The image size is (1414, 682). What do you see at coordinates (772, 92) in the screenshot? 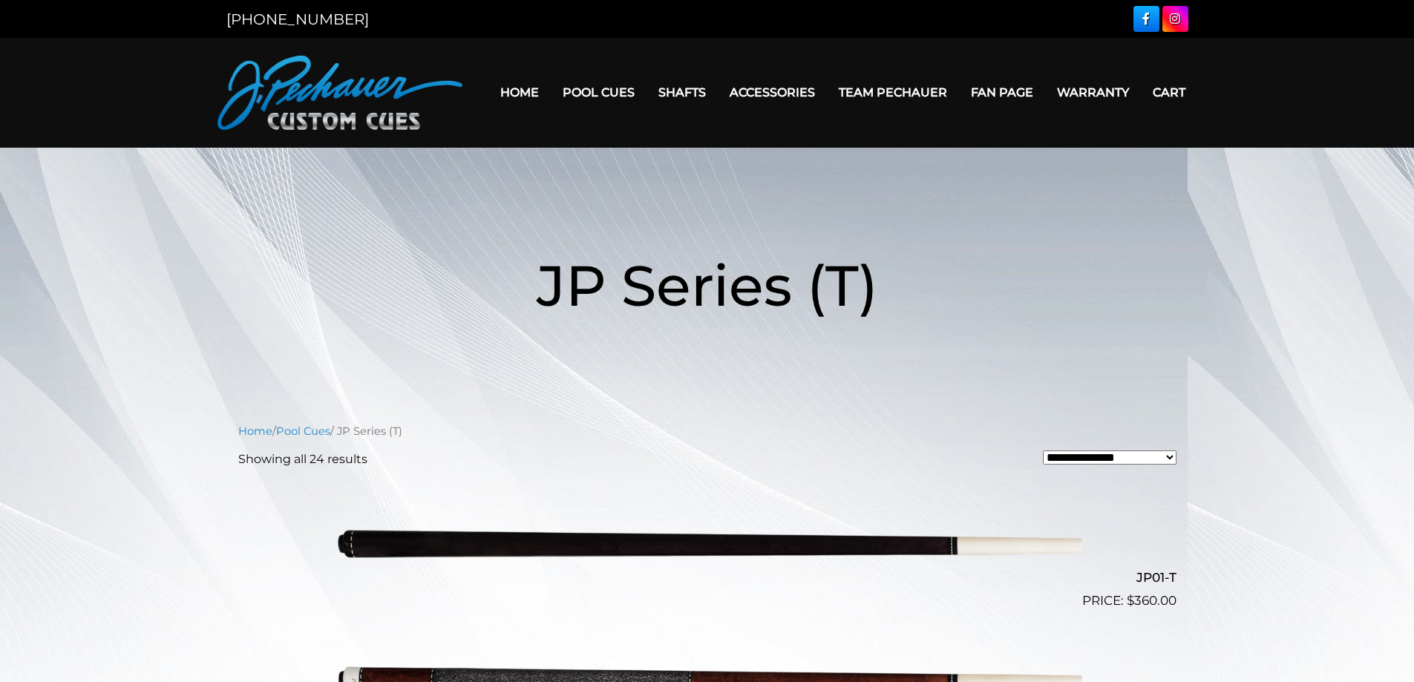
I see `a: Accessories` at bounding box center [772, 92].